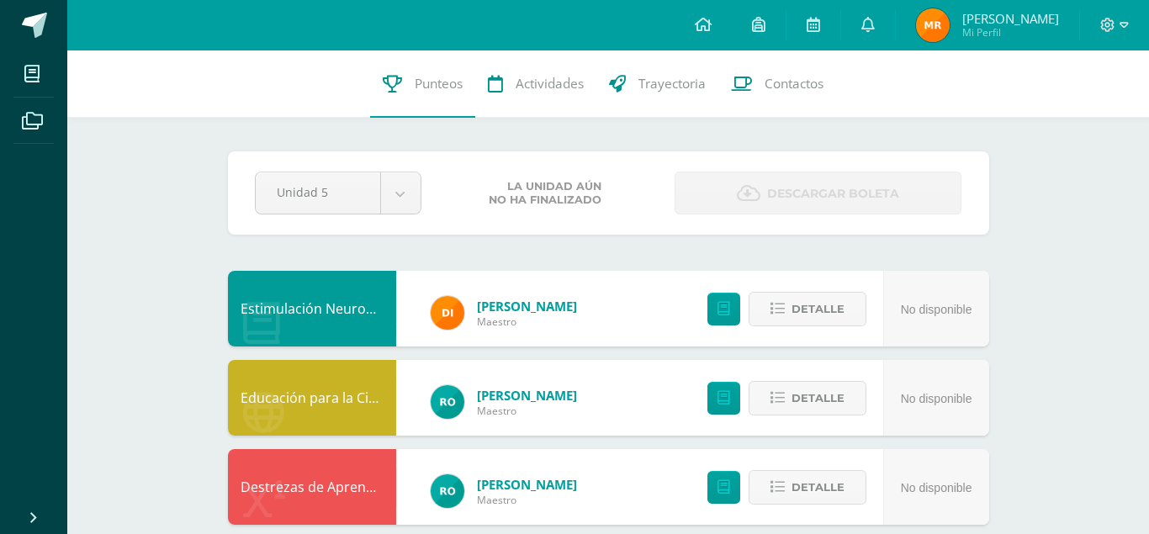  I want to click on span: Unidad 5, so click(318, 192).